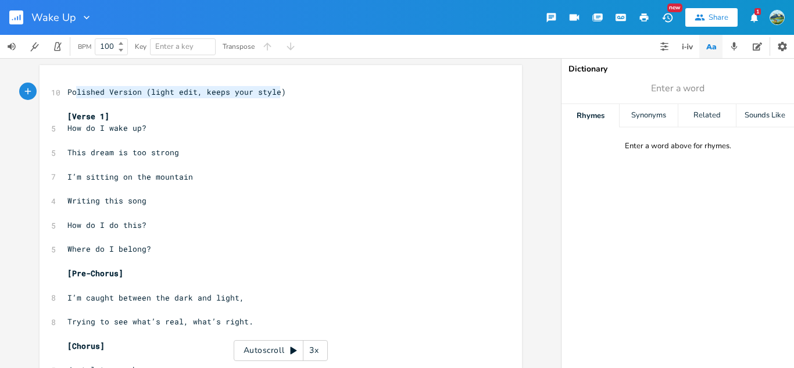 The height and width of the screenshot is (368, 794). I want to click on div: Sounds Like, so click(765, 116).